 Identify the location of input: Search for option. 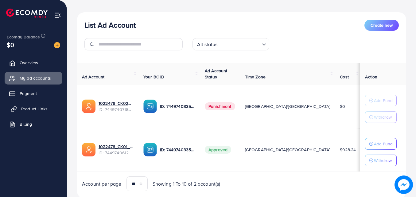
(239, 44).